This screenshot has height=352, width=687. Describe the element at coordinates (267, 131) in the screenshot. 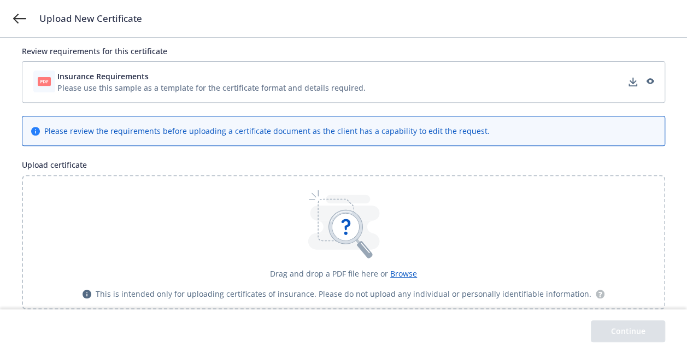

I see `div: Please review the requirements before uploading a certificate document as the client has a capabi...` at that location.